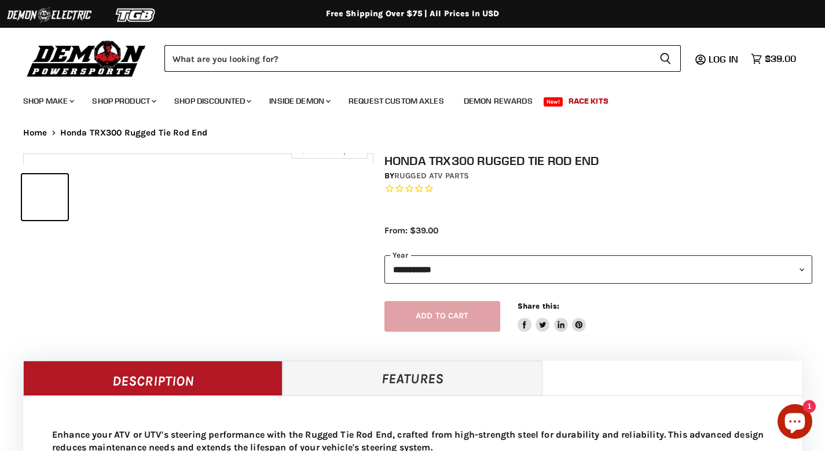  I want to click on div: by, so click(598, 176).